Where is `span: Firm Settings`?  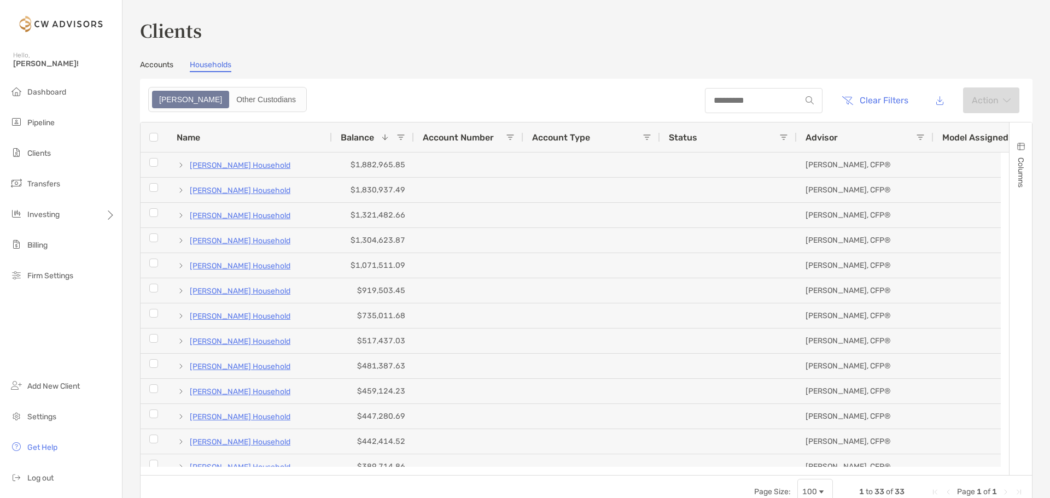 span: Firm Settings is located at coordinates (50, 276).